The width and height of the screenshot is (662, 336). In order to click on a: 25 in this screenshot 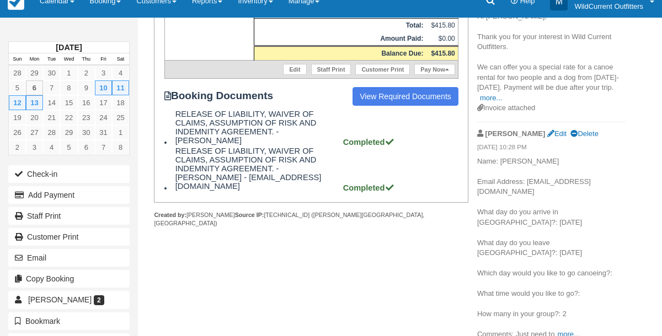, I will do `click(120, 117)`.